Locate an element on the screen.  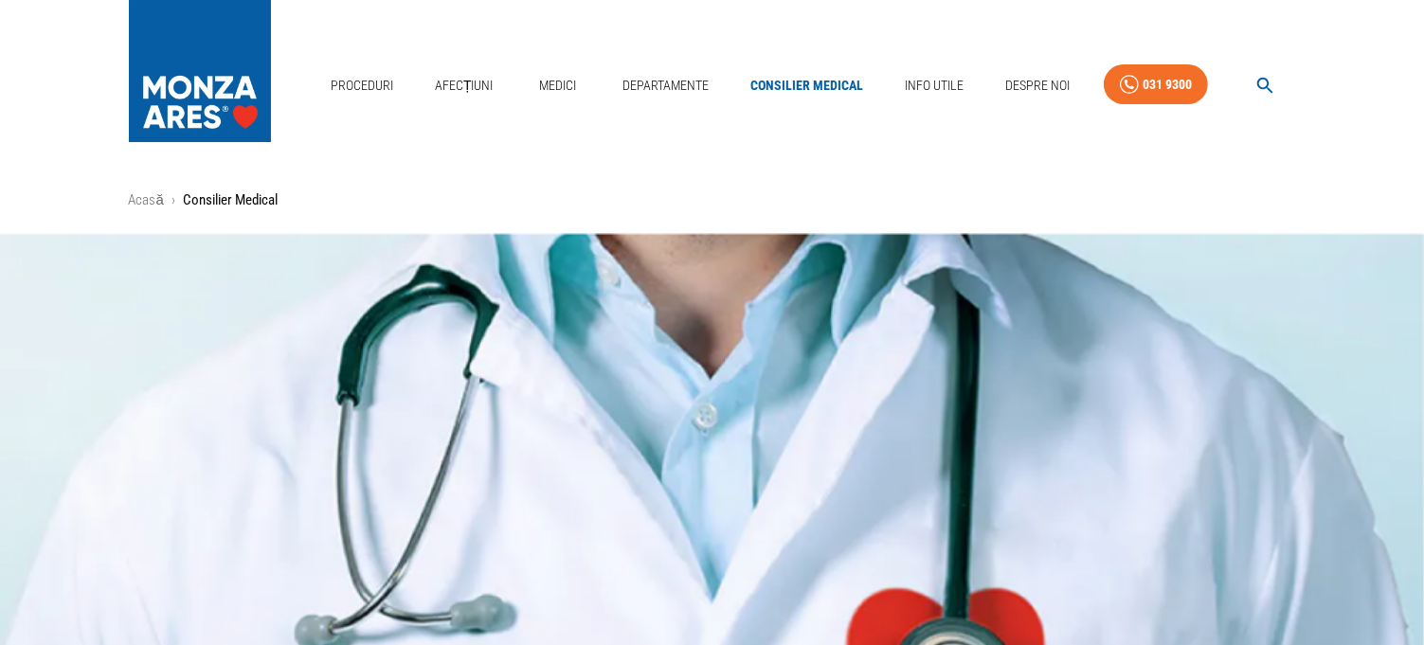
a: Medici is located at coordinates (558, 85).